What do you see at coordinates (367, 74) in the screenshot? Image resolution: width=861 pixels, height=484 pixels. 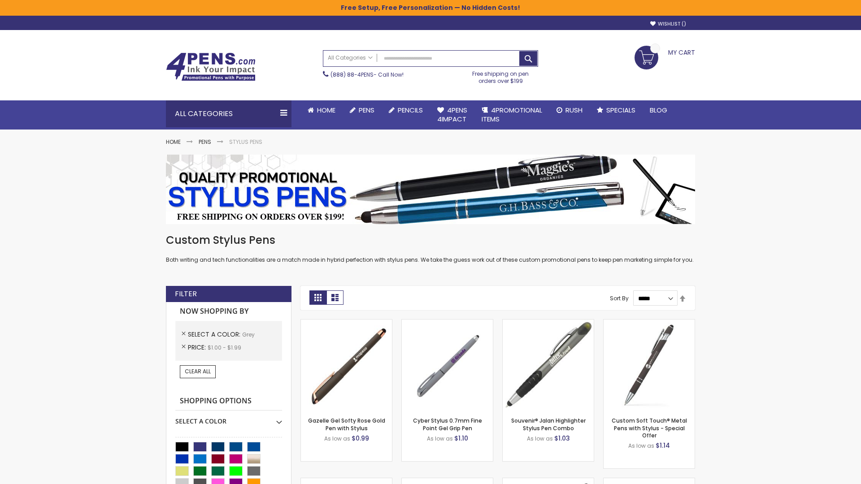 I see `span: - Call Now!` at bounding box center [367, 74].